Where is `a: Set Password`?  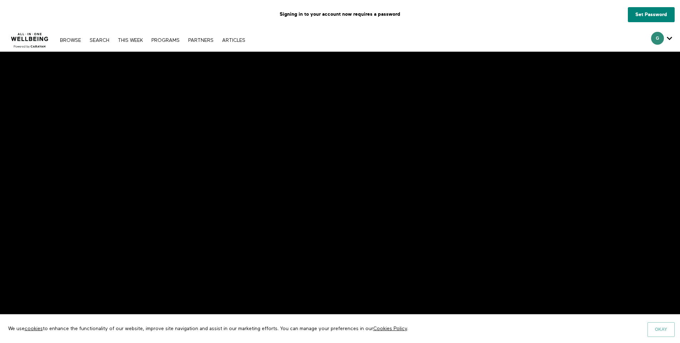
a: Set Password is located at coordinates (651, 15).